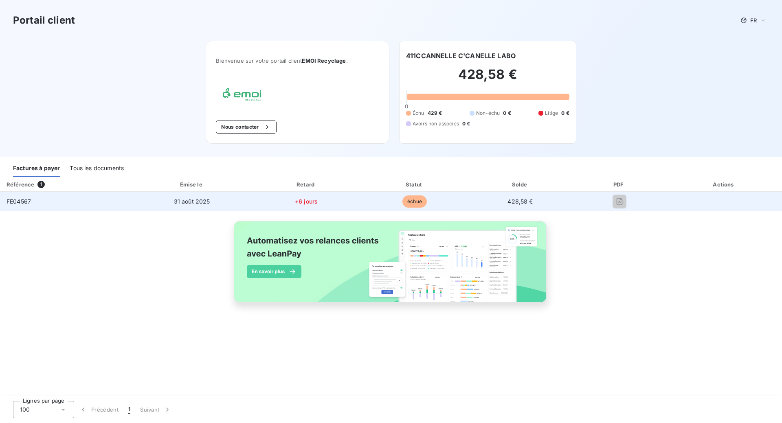  What do you see at coordinates (36, 168) in the screenshot?
I see `div: Factures à payer` at bounding box center [36, 168].